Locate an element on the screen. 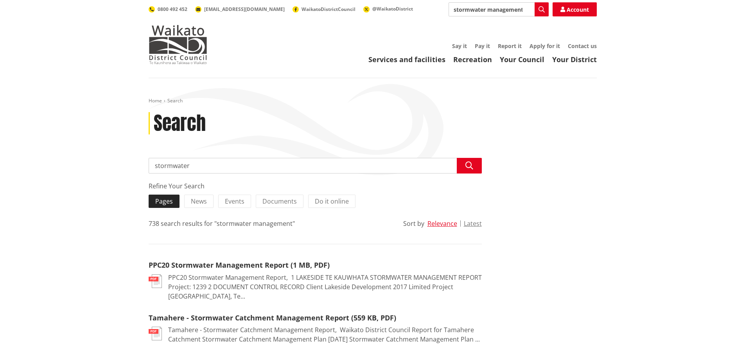 Image resolution: width=745 pixels, height=356 pixels. div: Sort by is located at coordinates (413, 224).